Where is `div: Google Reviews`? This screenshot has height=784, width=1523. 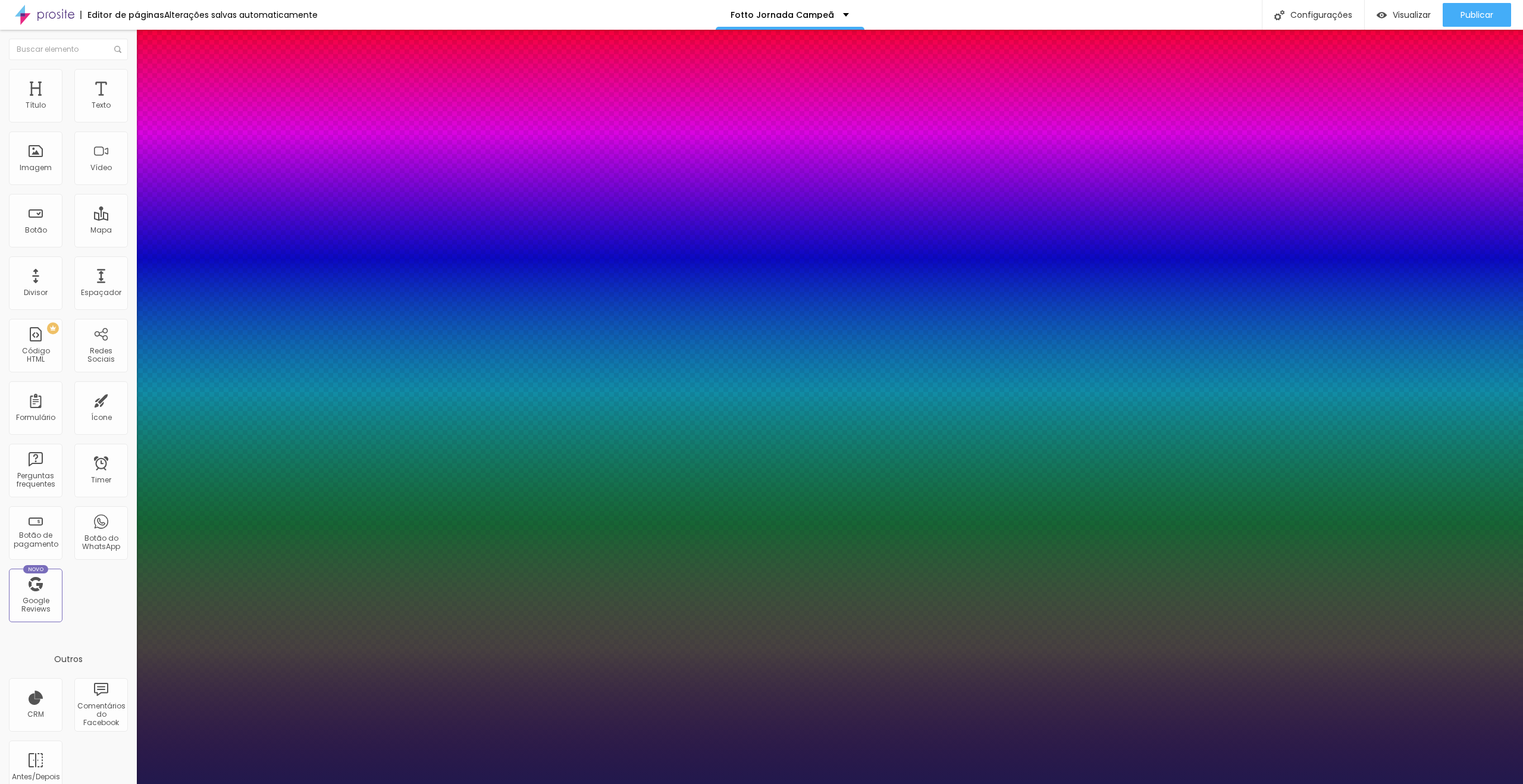
div: Google Reviews is located at coordinates (35, 604).